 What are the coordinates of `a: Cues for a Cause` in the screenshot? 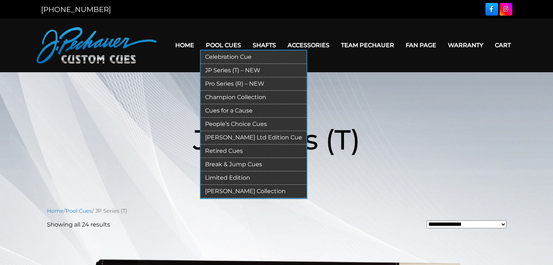 It's located at (253, 111).